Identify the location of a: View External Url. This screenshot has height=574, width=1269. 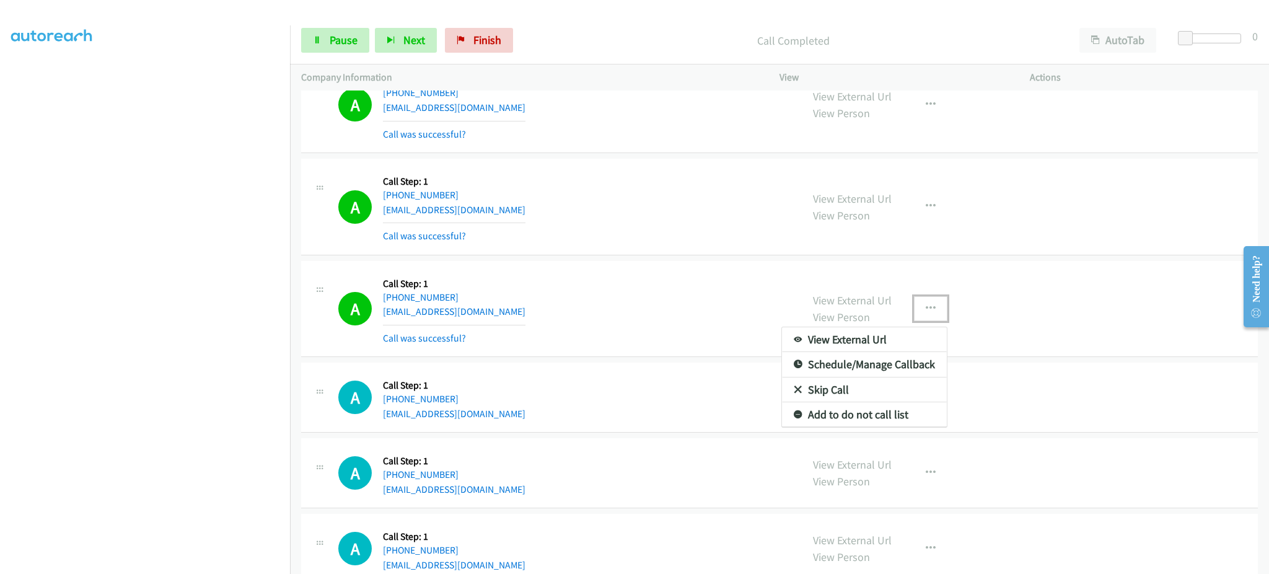
(864, 340).